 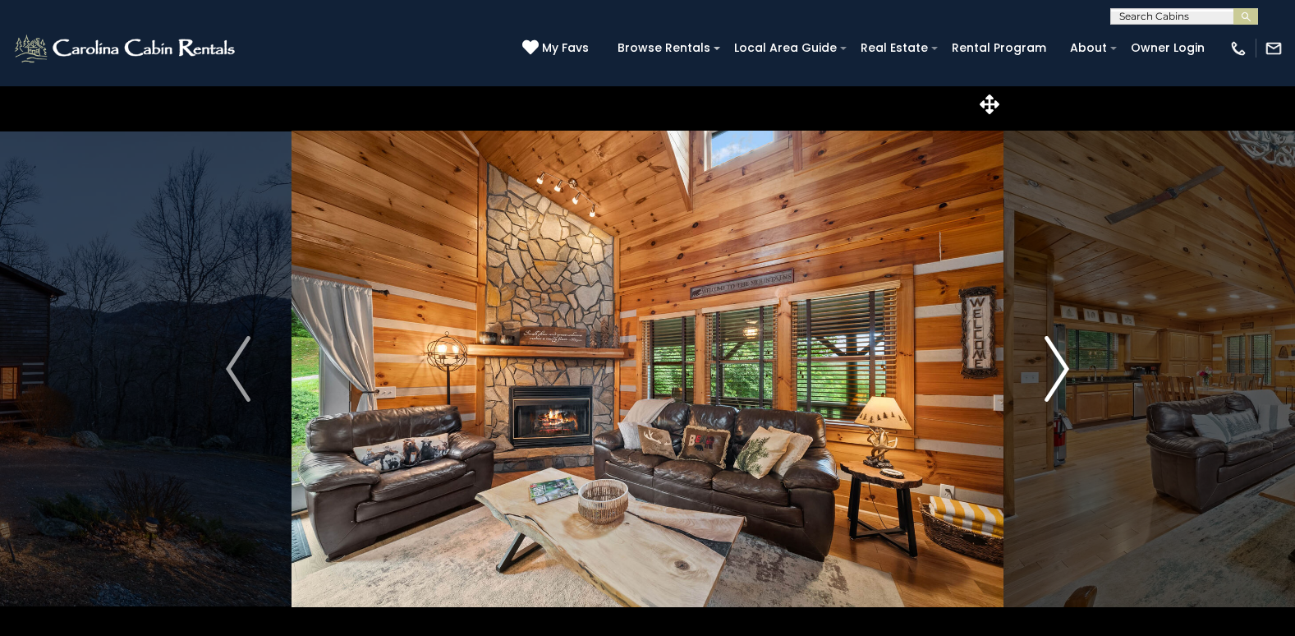 What do you see at coordinates (1239, 48) in the screenshot?
I see `img: phone-regular-white.png` at bounding box center [1239, 48].